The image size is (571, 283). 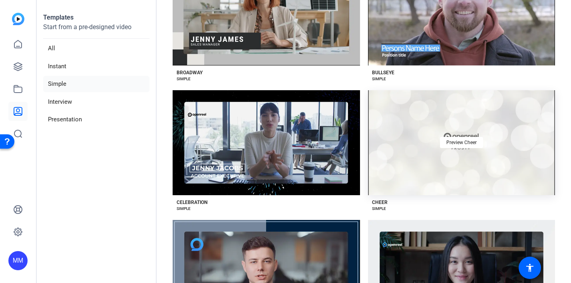 What do you see at coordinates (96, 84) in the screenshot?
I see `li: Simple` at bounding box center [96, 84].